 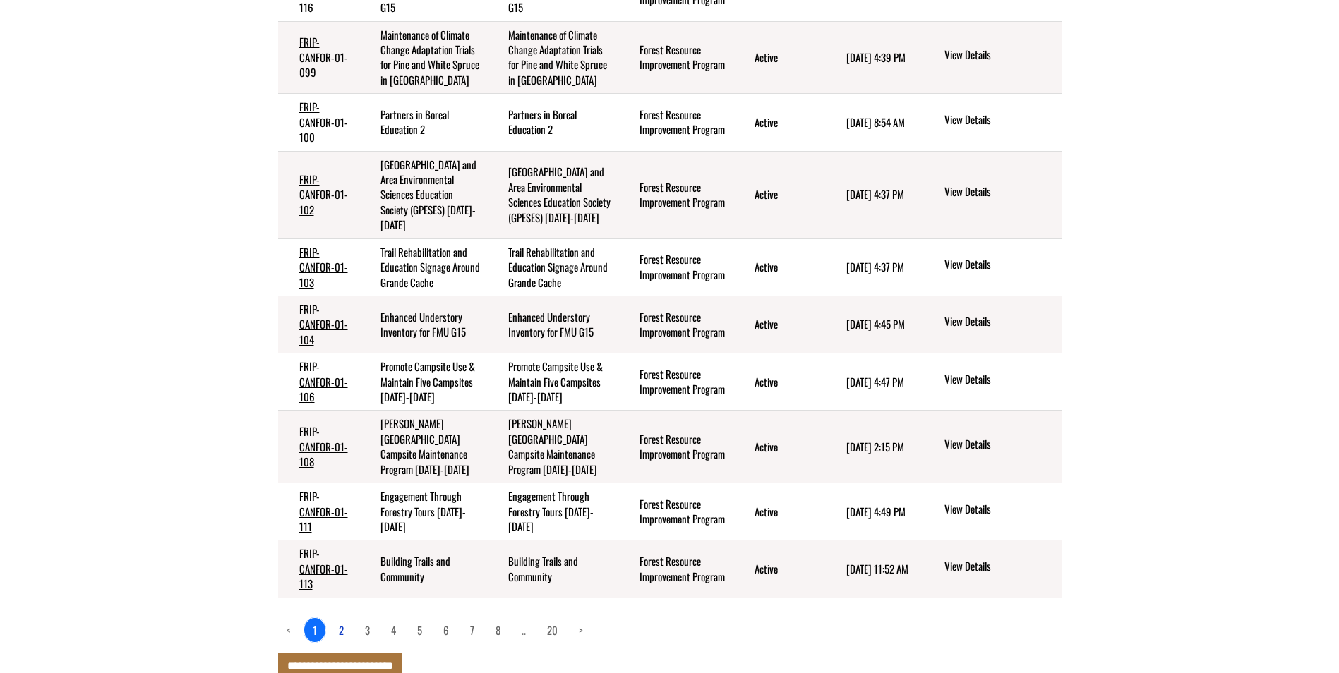 I want to click on a: FRIP-CANFOR-01-108, so click(x=323, y=446).